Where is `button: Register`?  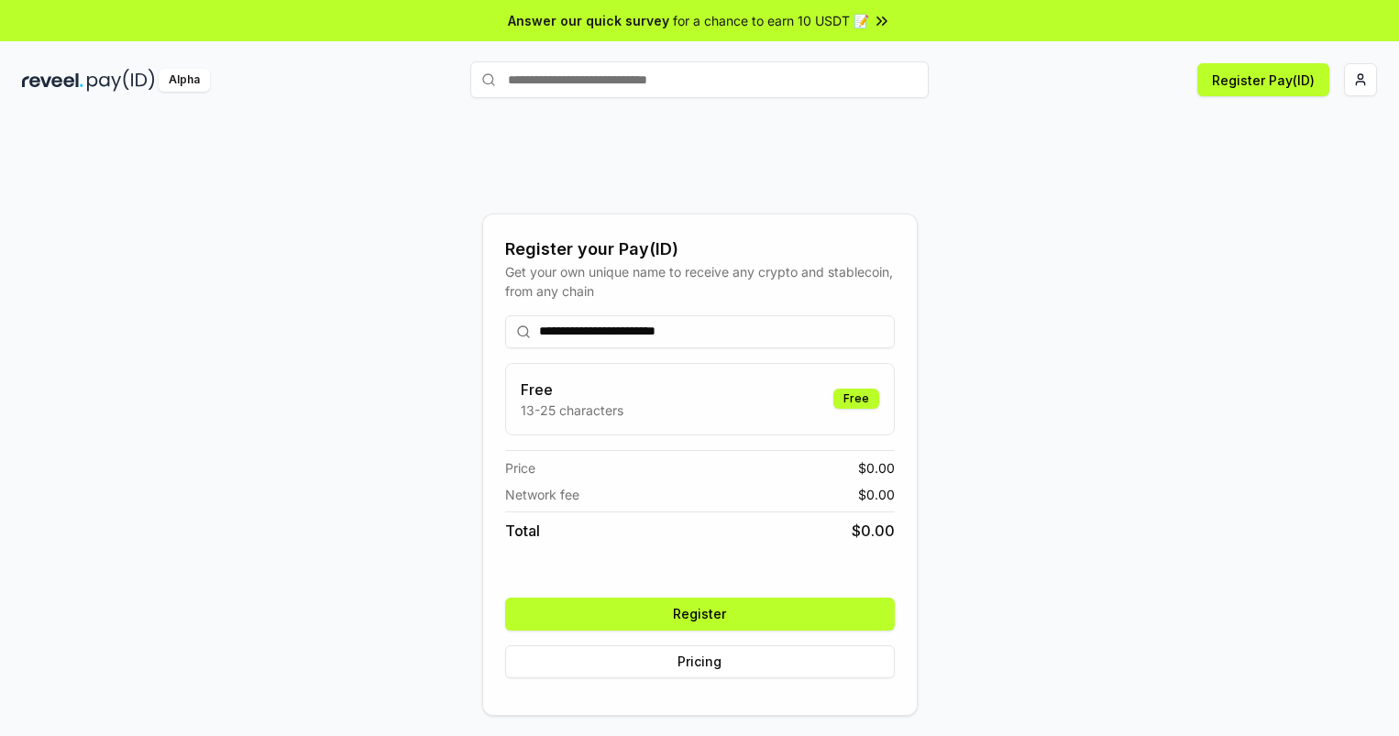
button: Register is located at coordinates (700, 614).